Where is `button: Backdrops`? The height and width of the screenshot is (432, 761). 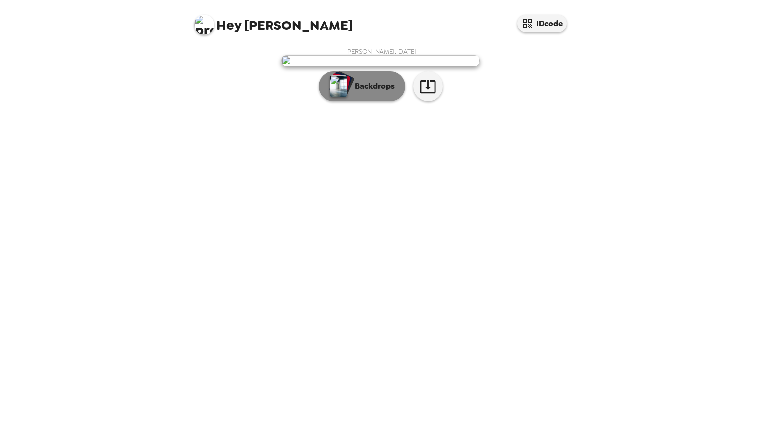 button: Backdrops is located at coordinates (362, 86).